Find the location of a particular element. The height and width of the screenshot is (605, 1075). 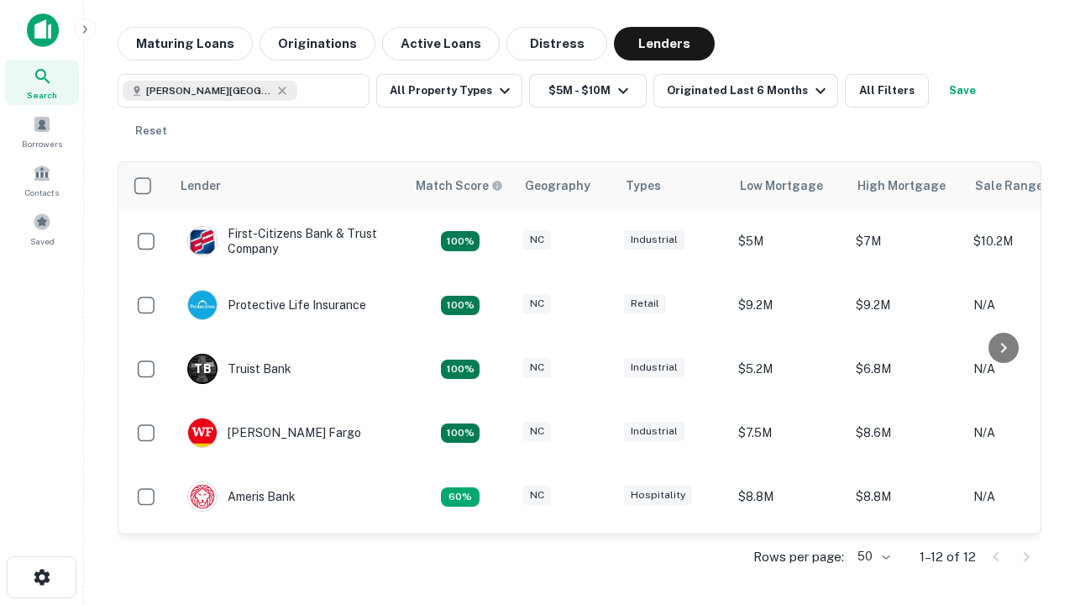

div: Lender is located at coordinates (201, 186).